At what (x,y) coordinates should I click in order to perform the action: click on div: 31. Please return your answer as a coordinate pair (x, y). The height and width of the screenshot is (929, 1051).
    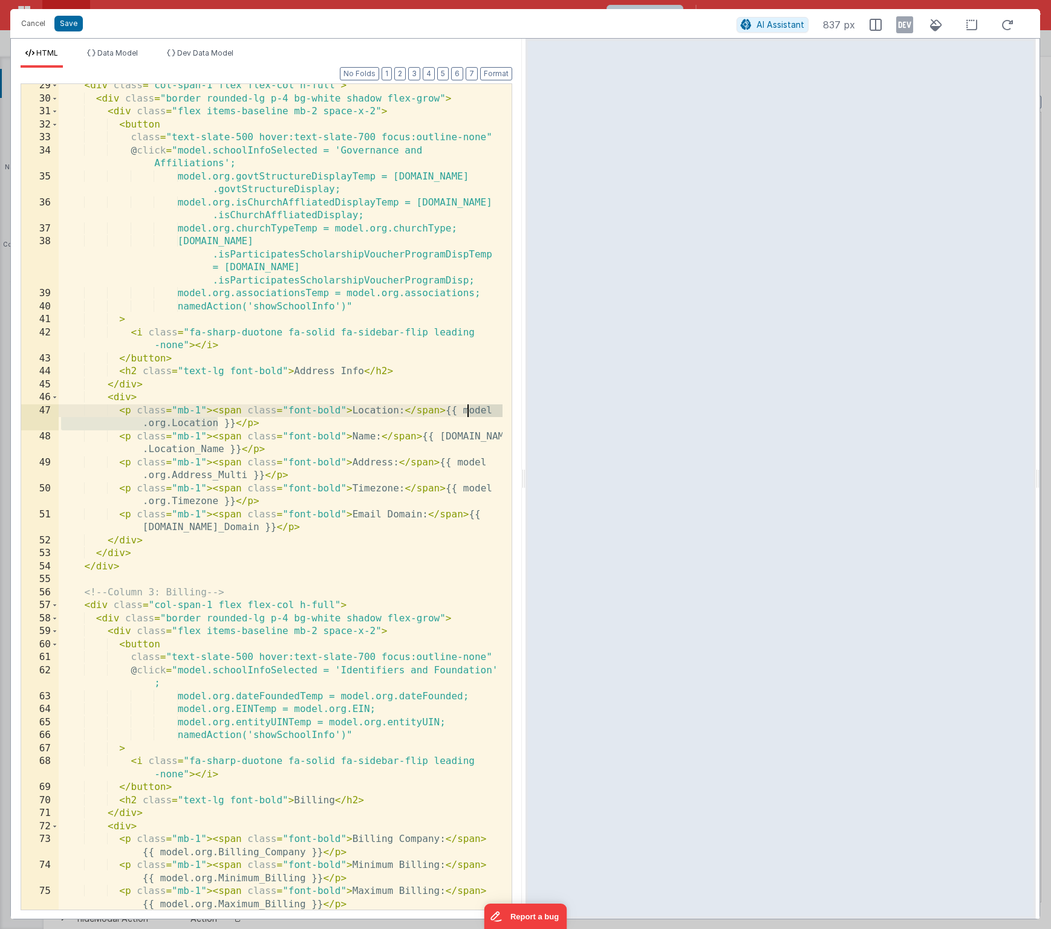
    Looking at the image, I should click on (40, 112).